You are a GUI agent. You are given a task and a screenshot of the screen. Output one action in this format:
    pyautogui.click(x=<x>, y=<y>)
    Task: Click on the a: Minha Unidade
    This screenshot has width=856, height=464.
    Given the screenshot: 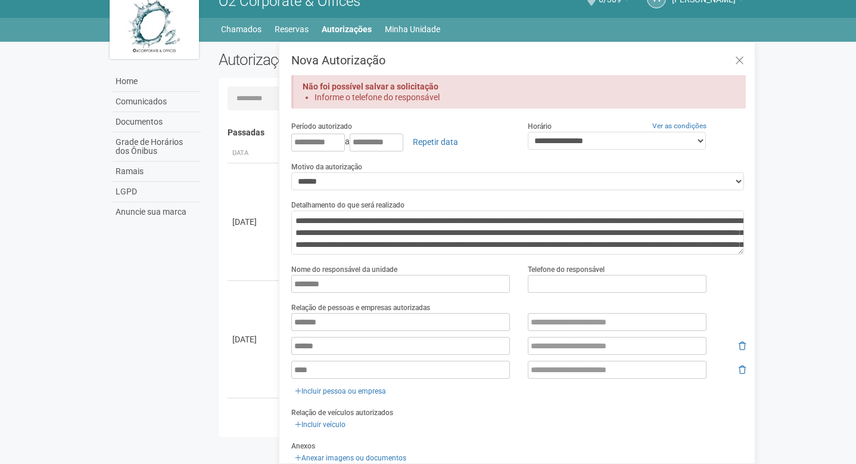 What is the action you would take?
    pyautogui.click(x=412, y=29)
    